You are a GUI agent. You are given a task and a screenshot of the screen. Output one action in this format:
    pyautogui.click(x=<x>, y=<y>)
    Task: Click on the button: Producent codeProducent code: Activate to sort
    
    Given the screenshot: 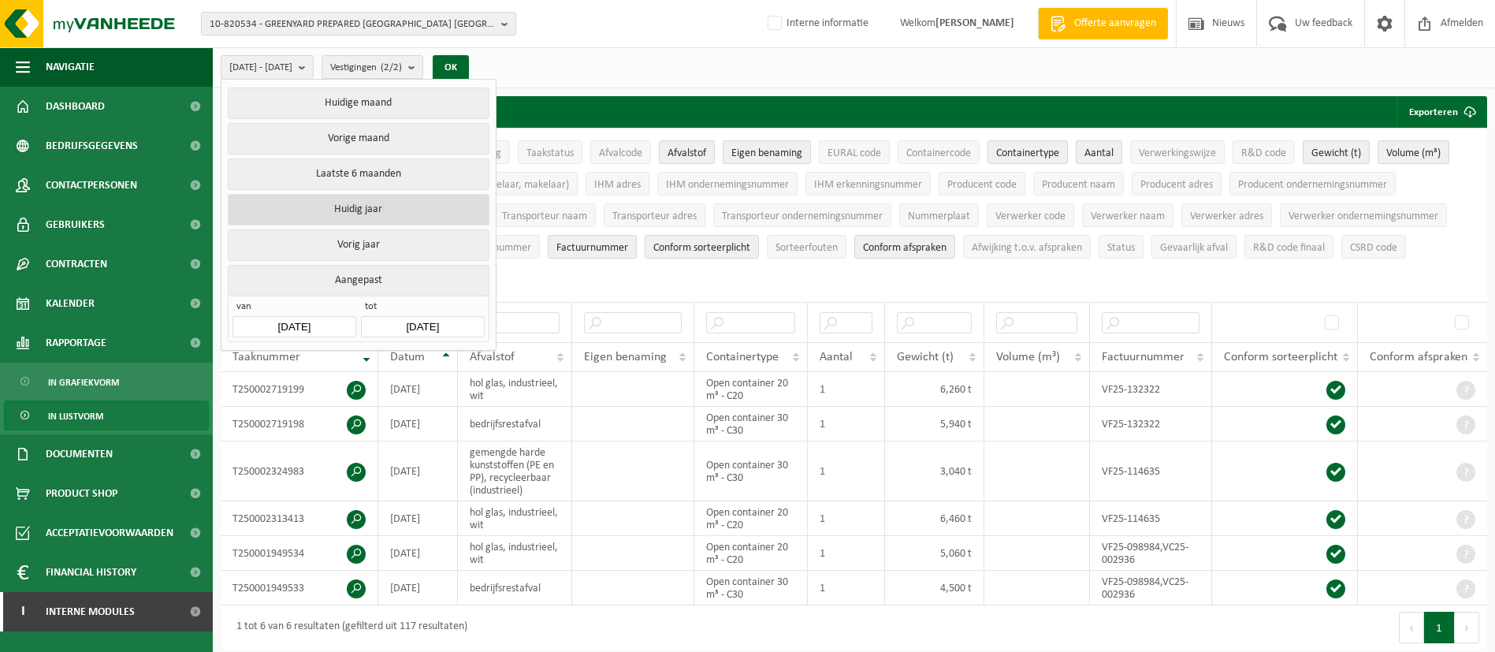 What is the action you would take?
    pyautogui.click(x=982, y=184)
    